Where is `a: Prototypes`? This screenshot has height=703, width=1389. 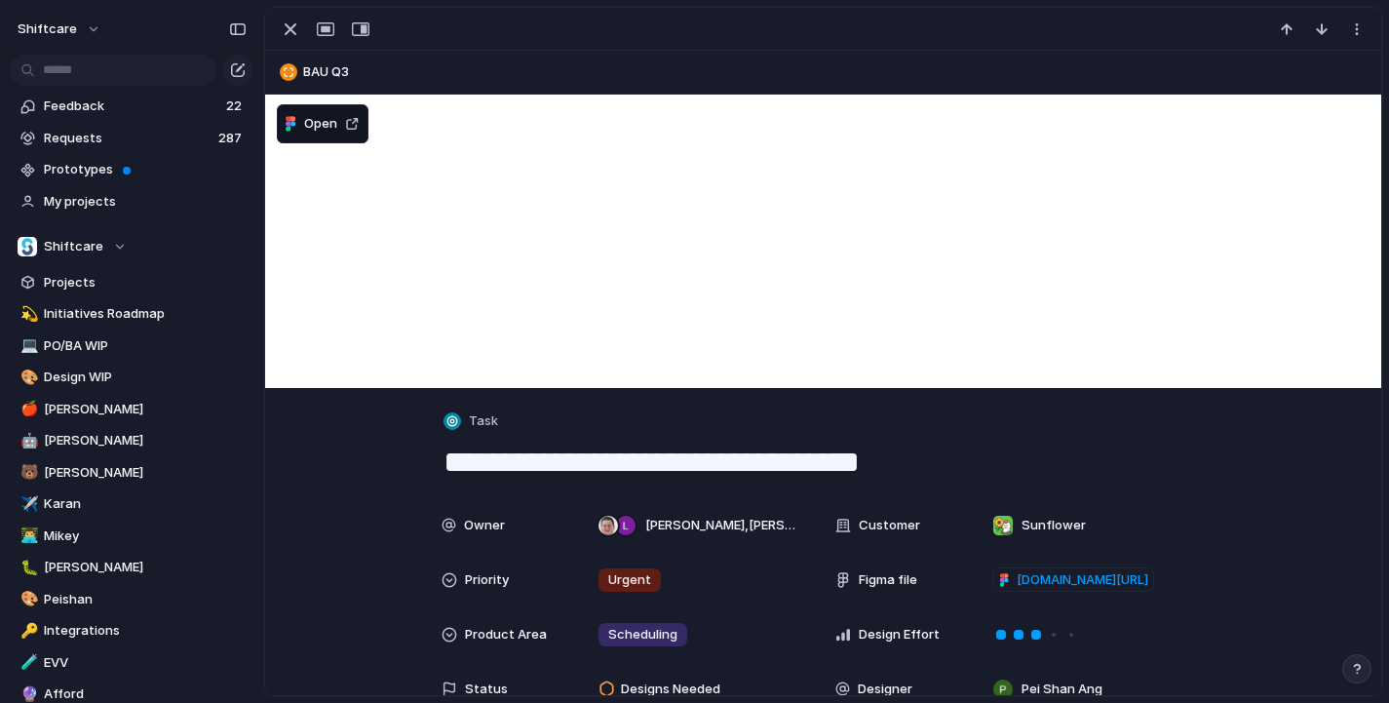 a: Prototypes is located at coordinates (132, 170).